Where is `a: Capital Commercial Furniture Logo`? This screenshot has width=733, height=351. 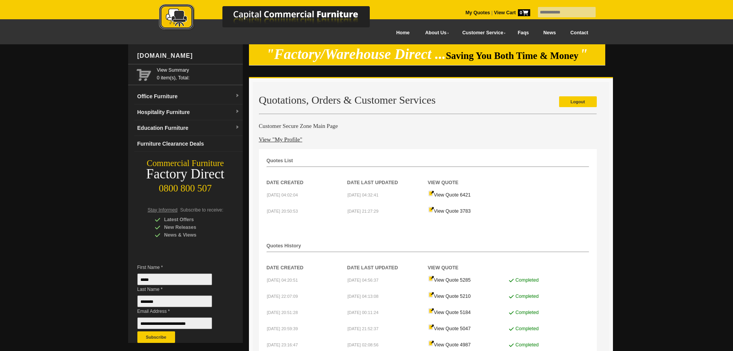
a: Capital Commercial Furniture Logo is located at coordinates (273, 19).